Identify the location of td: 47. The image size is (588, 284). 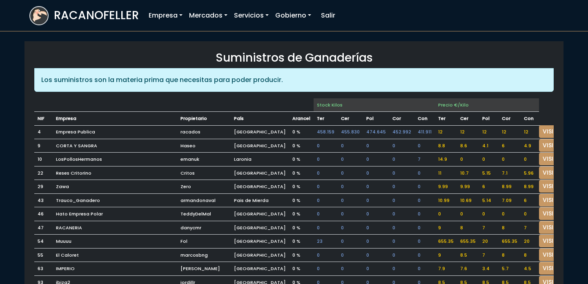
(43, 228).